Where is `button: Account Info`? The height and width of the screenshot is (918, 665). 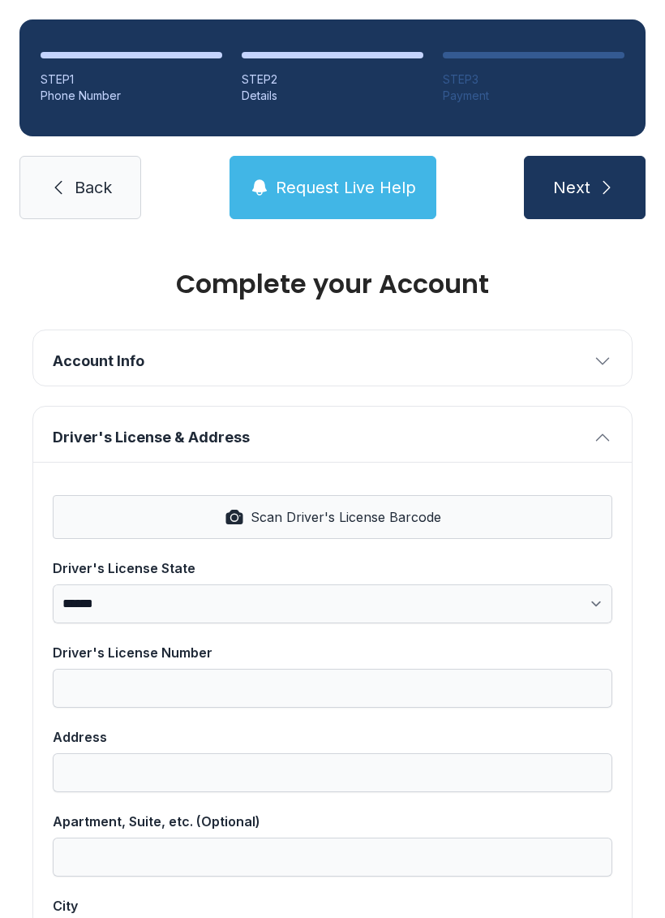
button: Account Info is located at coordinates (333, 358).